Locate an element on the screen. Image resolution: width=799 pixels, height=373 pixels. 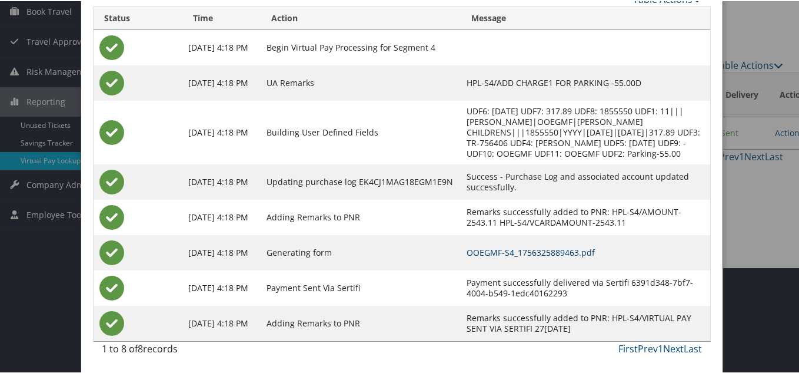
th: Action: activate to sort column ascending is located at coordinates (361, 17).